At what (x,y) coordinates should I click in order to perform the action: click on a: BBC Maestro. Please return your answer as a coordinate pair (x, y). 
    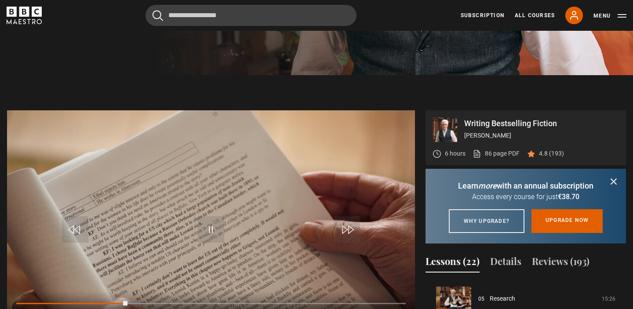
    Looking at the image, I should click on (24, 15).